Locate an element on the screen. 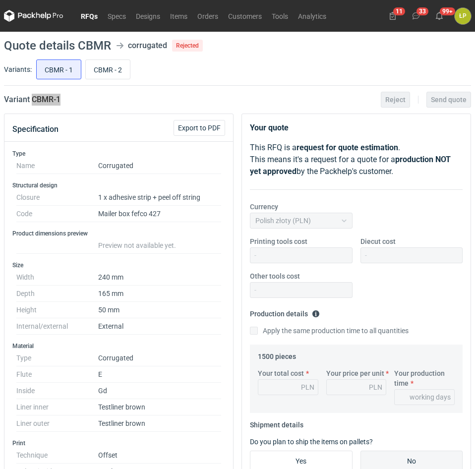 This screenshot has width=475, height=469. figcaption: ŁP is located at coordinates (463, 16).